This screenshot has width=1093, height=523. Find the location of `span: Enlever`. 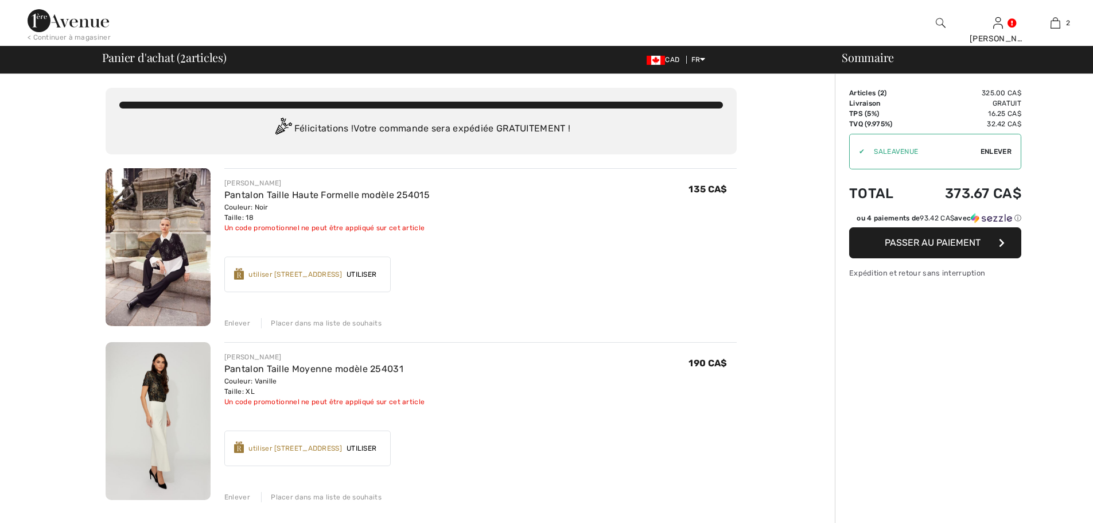

span: Enlever is located at coordinates (996, 151).